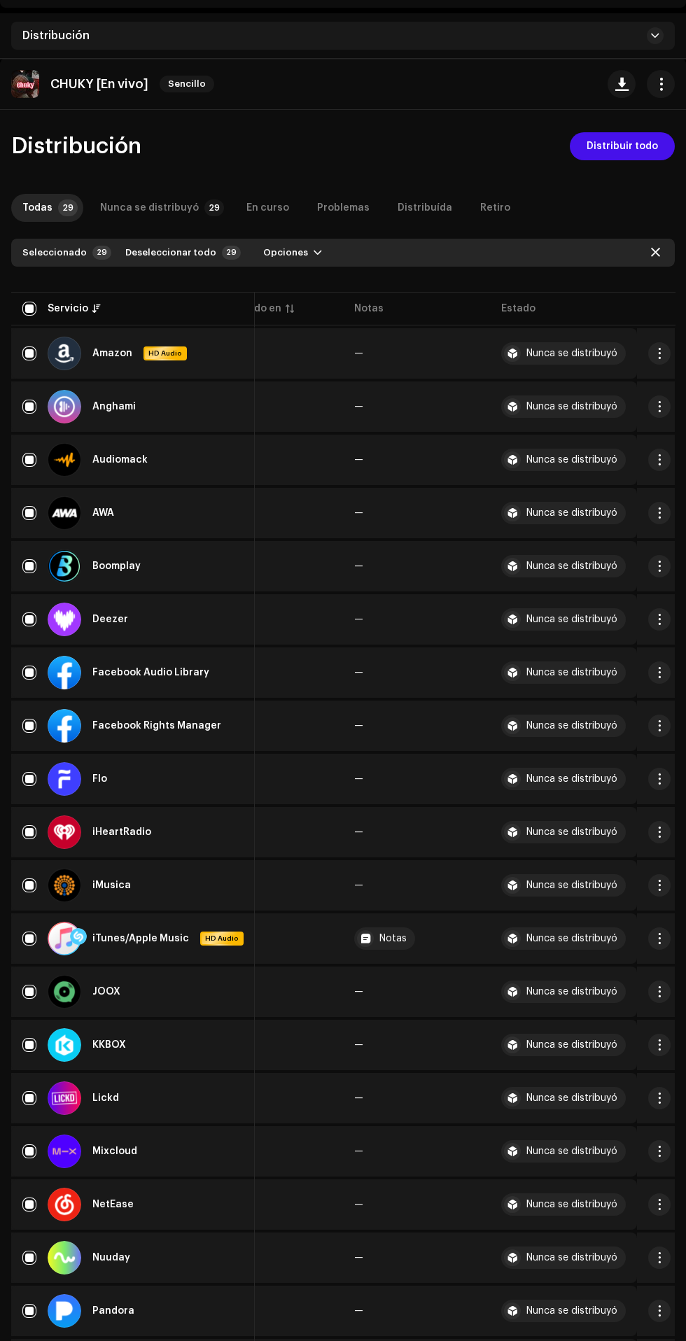 The height and width of the screenshot is (1341, 686). I want to click on div: iHeartRadio, so click(122, 832).